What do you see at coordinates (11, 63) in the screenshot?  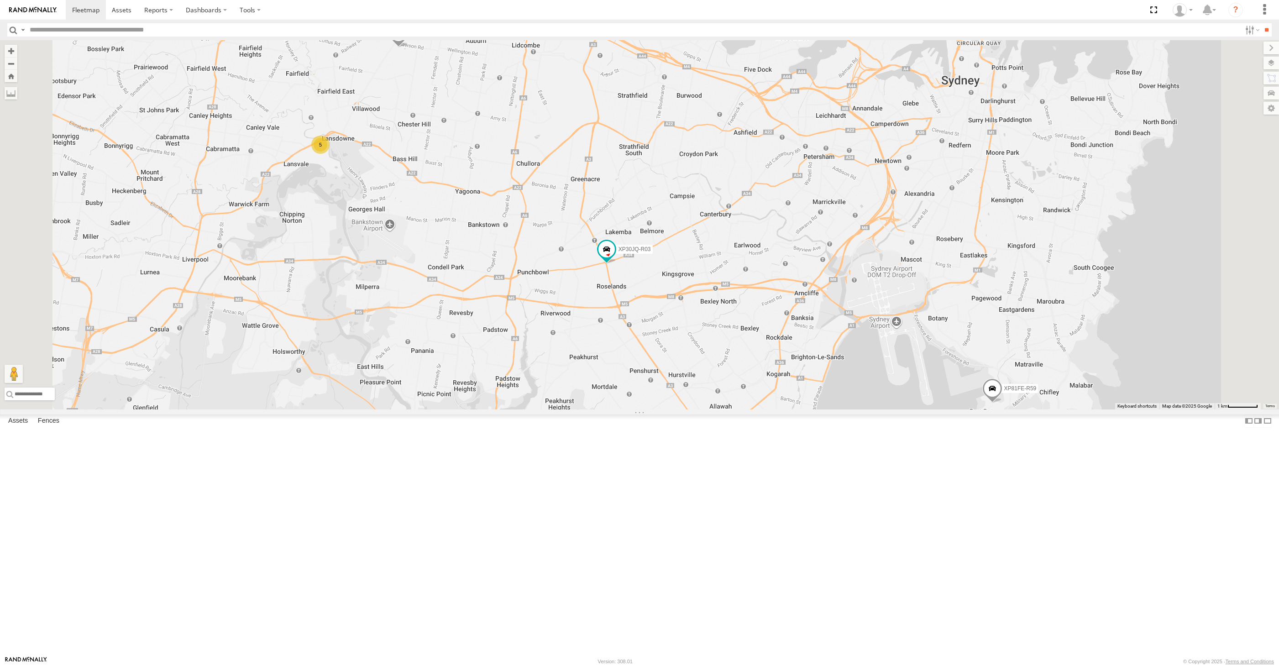 I see `button: Zoom out` at bounding box center [11, 63].